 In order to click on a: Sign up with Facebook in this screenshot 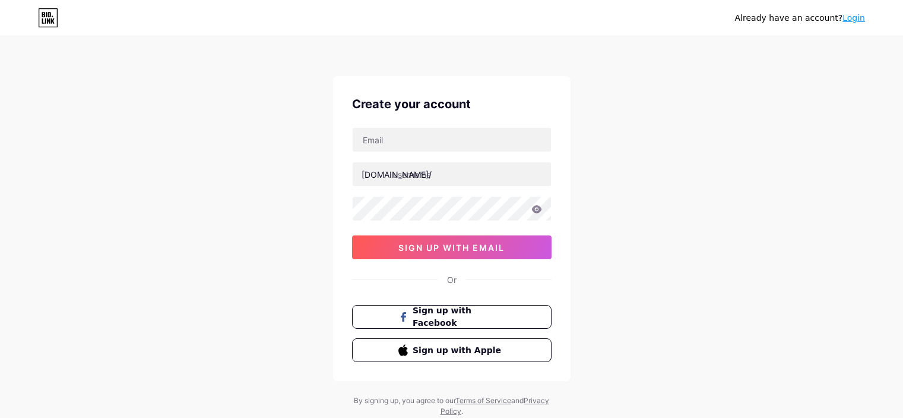, I will do `click(452, 317)`.